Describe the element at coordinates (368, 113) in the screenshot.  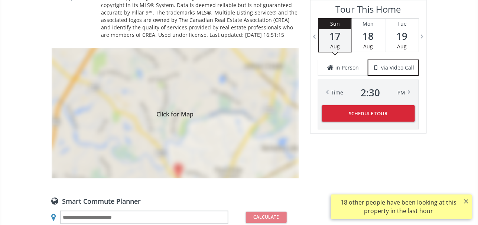
I see `button: Schedule Tour` at that location.